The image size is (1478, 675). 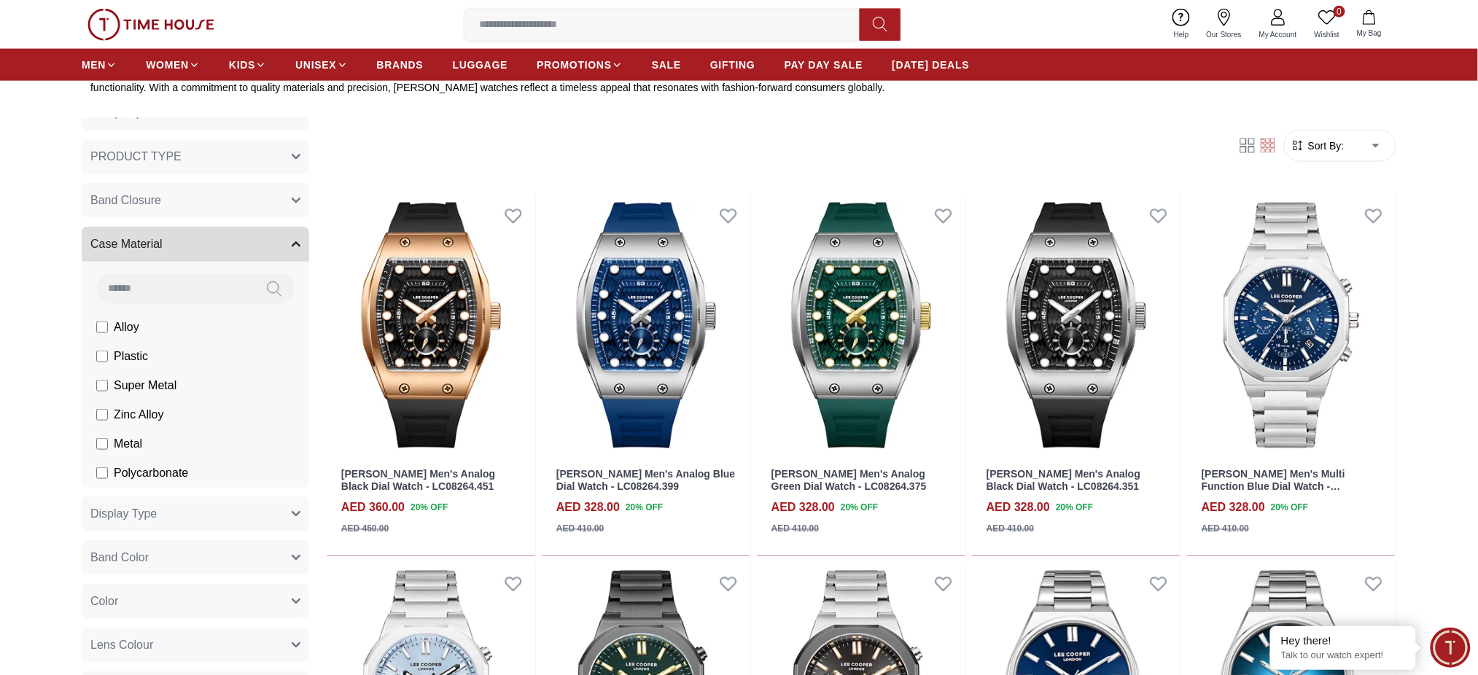 What do you see at coordinates (139, 415) in the screenshot?
I see `span: Zinc Alloy` at bounding box center [139, 415].